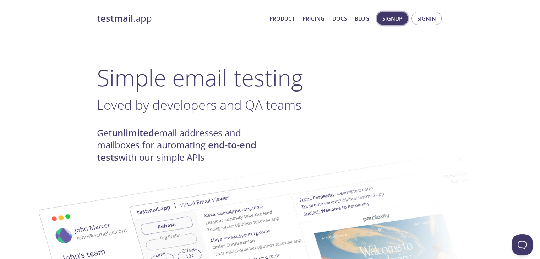 This screenshot has width=540, height=259. Describe the element at coordinates (199, 105) in the screenshot. I see `span: Loved by developers and QA teams` at that location.